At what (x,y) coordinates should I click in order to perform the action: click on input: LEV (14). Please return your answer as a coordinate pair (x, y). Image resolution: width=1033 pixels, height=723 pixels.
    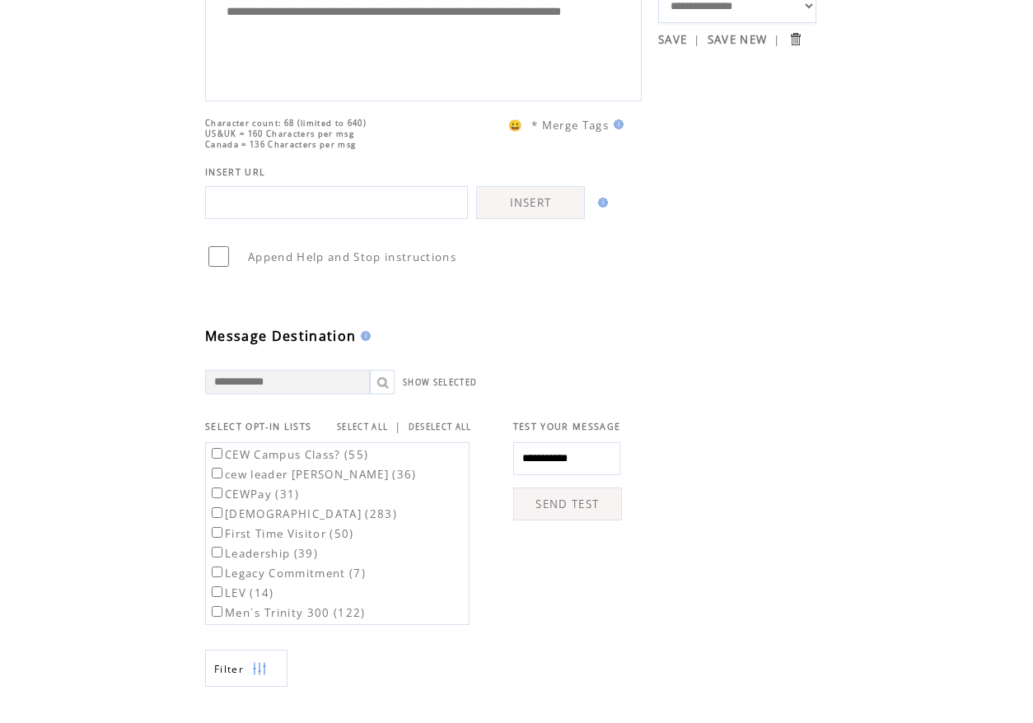
    Looking at the image, I should click on (217, 591).